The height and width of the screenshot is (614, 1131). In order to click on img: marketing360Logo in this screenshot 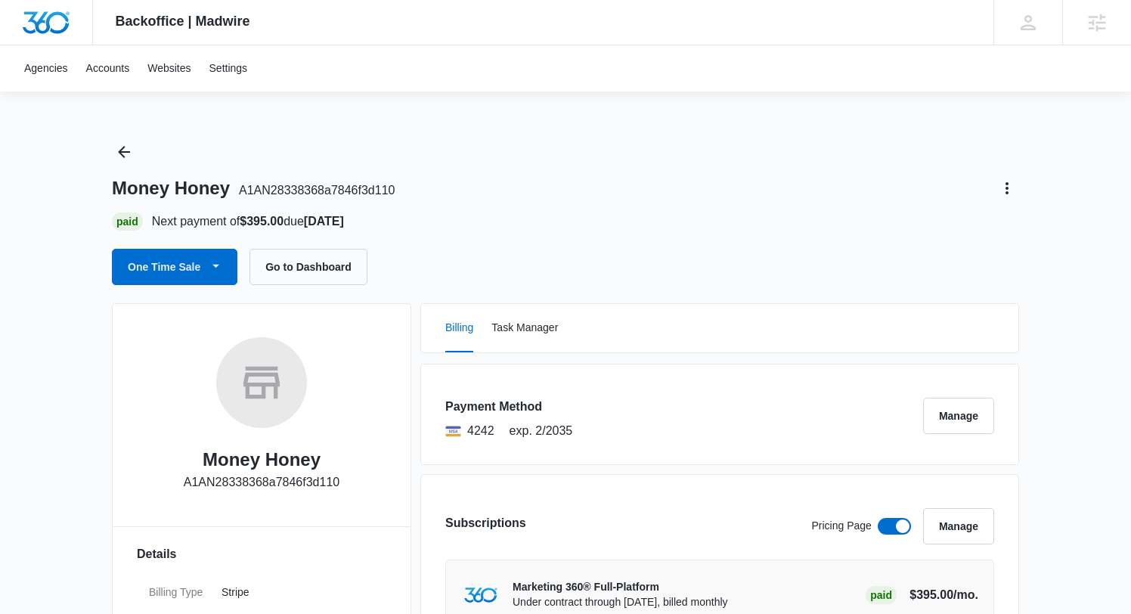, I will do `click(480, 595)`.